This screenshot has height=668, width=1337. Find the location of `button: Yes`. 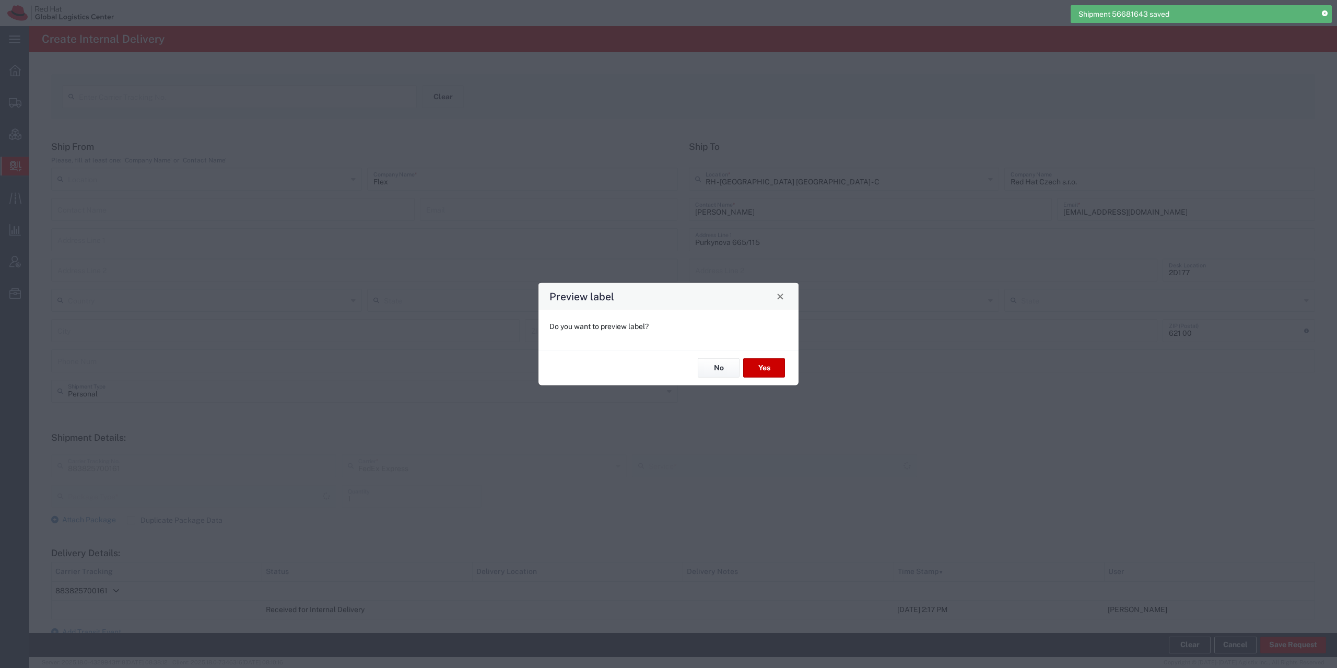

button: Yes is located at coordinates (764, 368).